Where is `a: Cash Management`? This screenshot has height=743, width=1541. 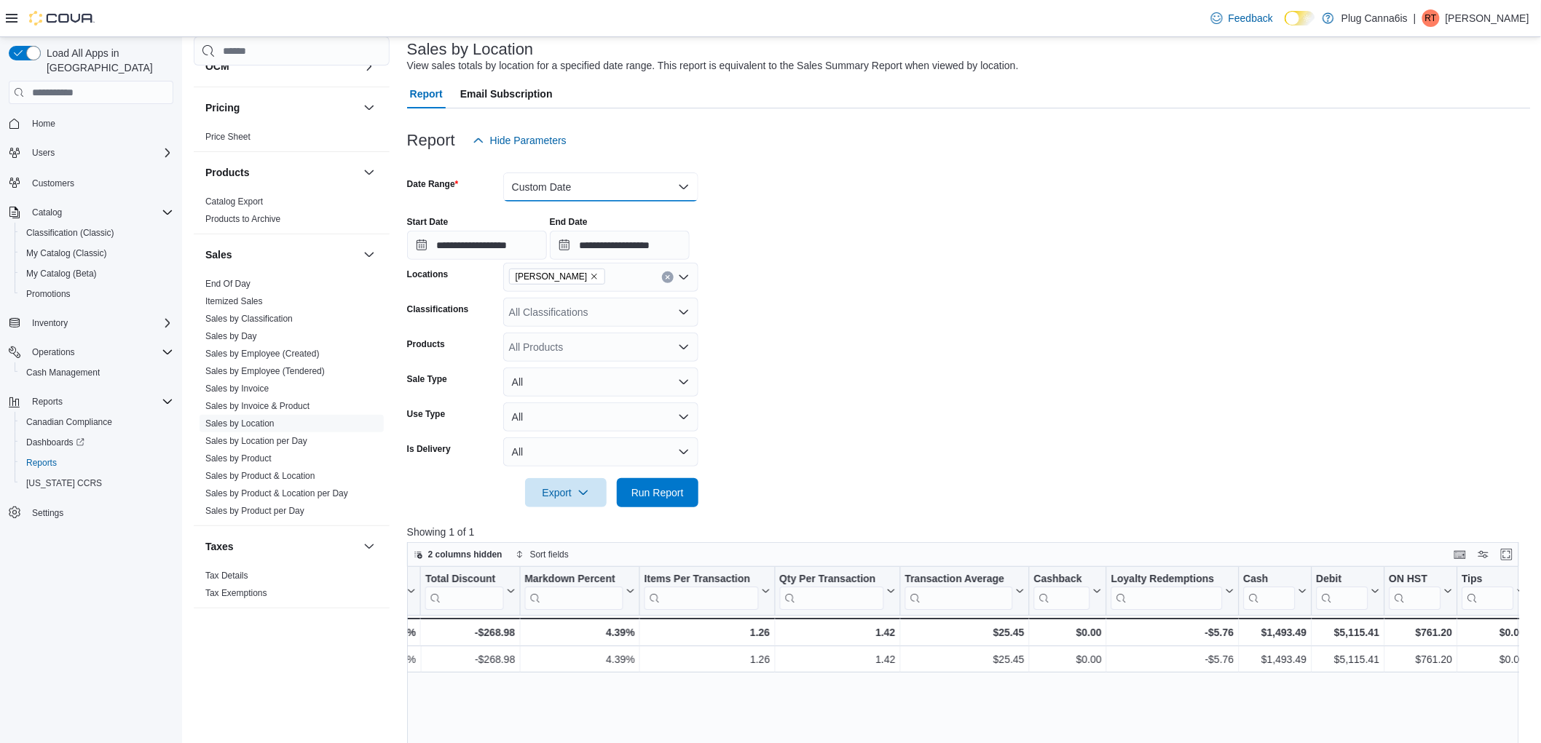 a: Cash Management is located at coordinates (63, 373).